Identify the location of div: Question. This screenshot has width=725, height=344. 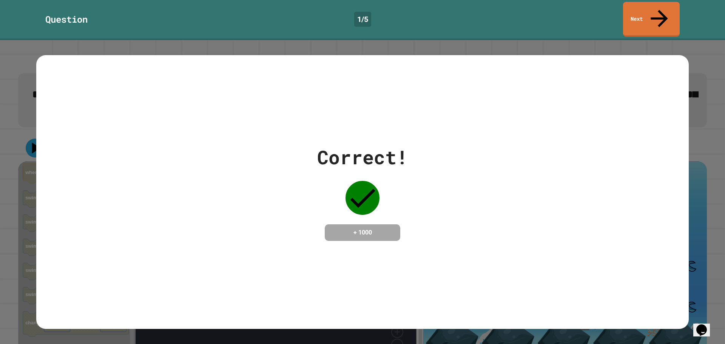
(66, 19).